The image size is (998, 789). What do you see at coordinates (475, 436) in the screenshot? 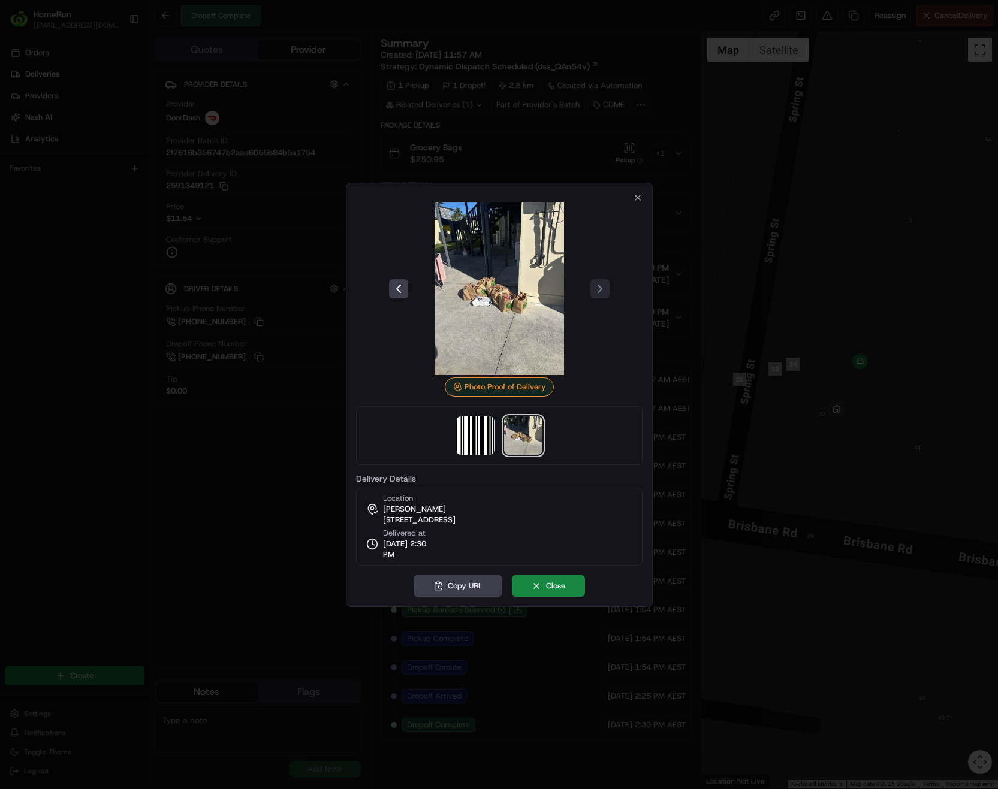
I see `button: barcode_scan_on_pickup image` at bounding box center [475, 436].